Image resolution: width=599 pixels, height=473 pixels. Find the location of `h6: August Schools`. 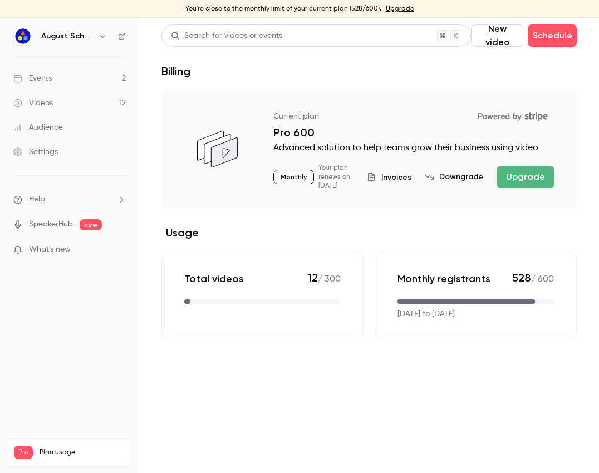

h6: August Schools is located at coordinates (67, 36).